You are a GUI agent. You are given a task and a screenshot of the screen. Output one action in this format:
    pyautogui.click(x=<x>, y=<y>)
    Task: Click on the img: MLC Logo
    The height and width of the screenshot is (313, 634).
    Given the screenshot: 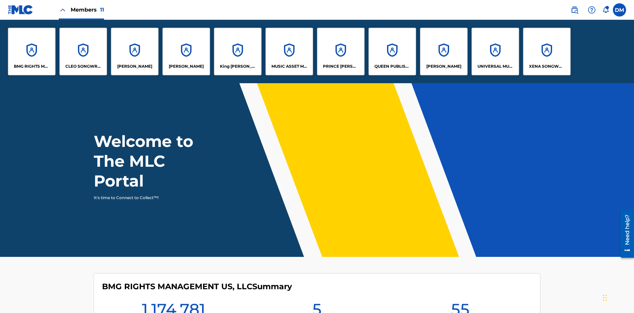 What is the action you would take?
    pyautogui.click(x=20, y=10)
    